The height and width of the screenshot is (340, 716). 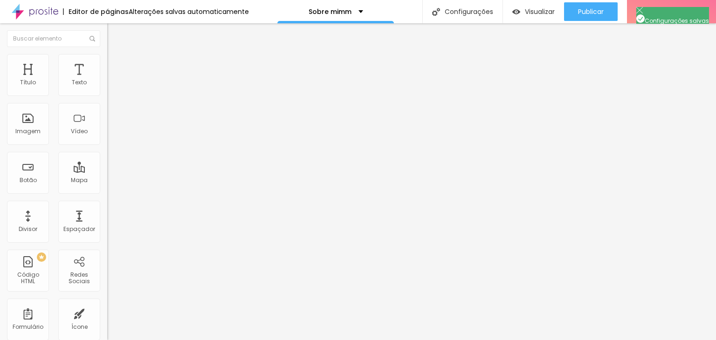 I want to click on span: Visualizar, so click(x=539, y=12).